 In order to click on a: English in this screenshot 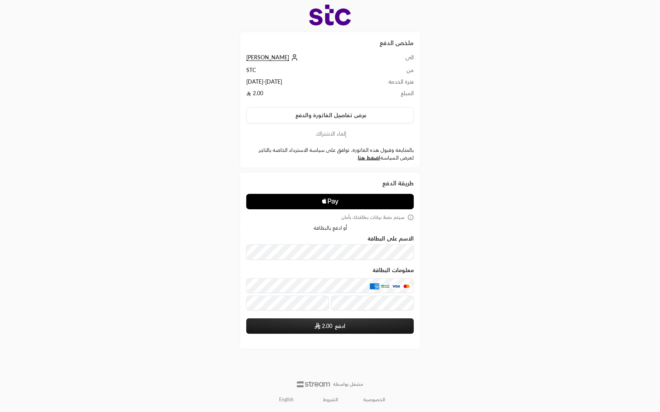, I will do `click(286, 400)`.